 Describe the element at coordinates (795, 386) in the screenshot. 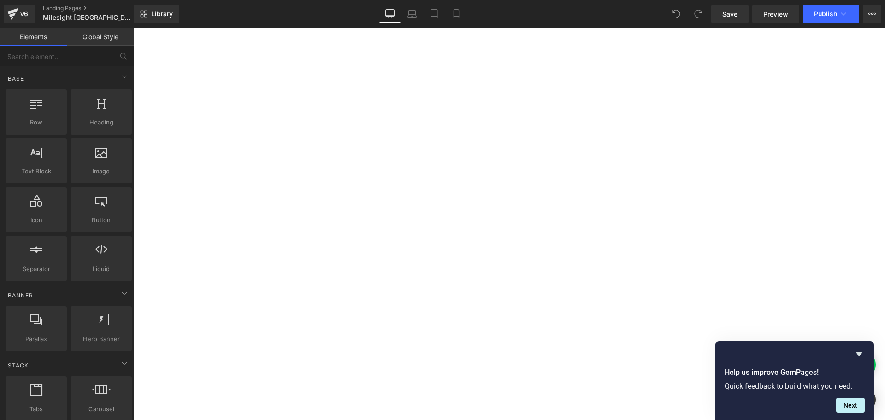

I see `p: Quick feedback to build what you need.` at that location.